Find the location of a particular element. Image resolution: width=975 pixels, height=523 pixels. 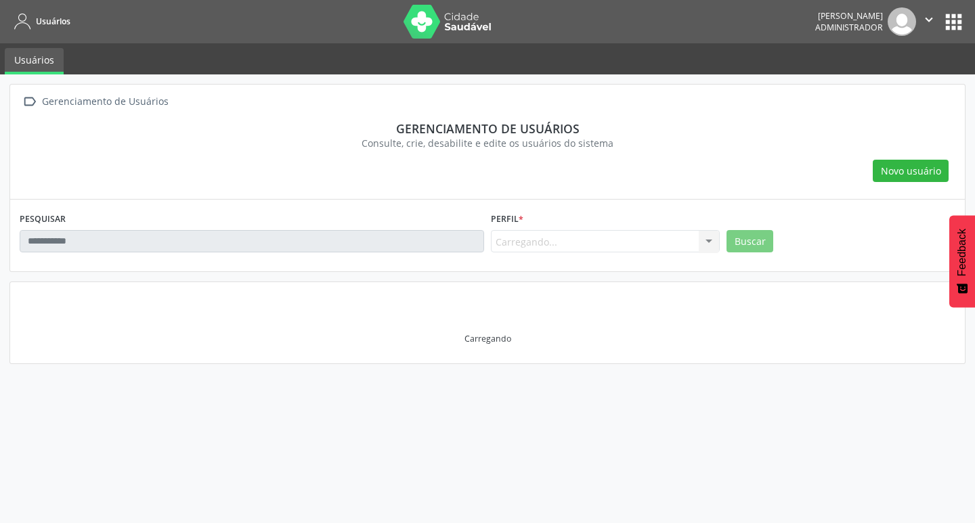

span: Novo usuário is located at coordinates (910, 171).